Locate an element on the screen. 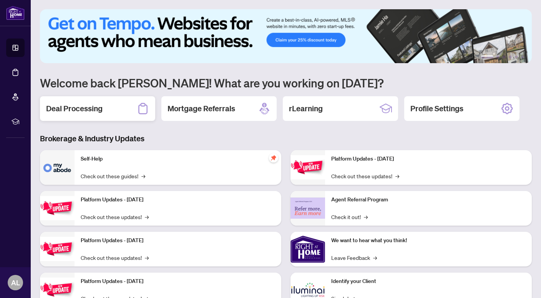  button: 1 is located at coordinates (488, 57).